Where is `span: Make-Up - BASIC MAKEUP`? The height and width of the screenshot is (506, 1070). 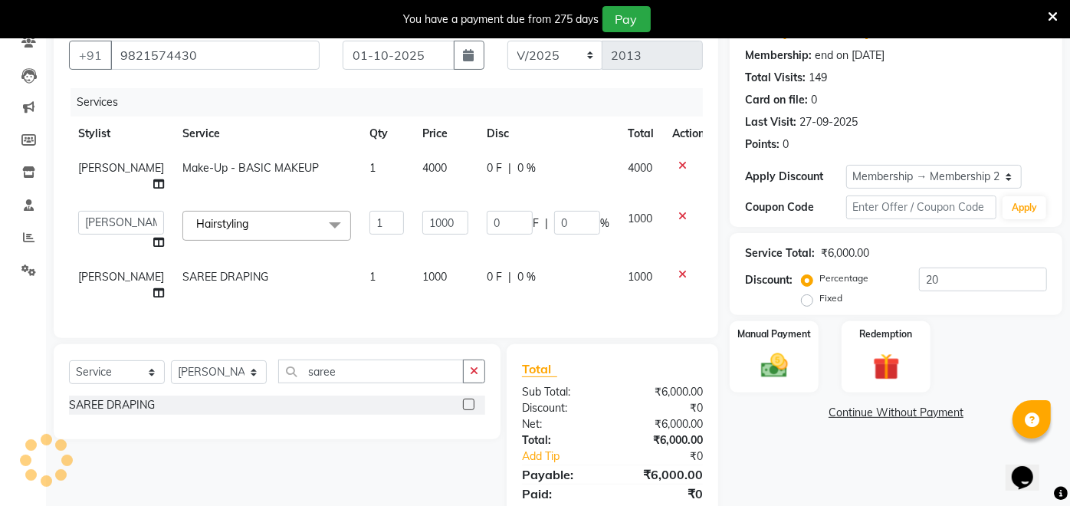 span: Make-Up - BASIC MAKEUP is located at coordinates (251, 168).